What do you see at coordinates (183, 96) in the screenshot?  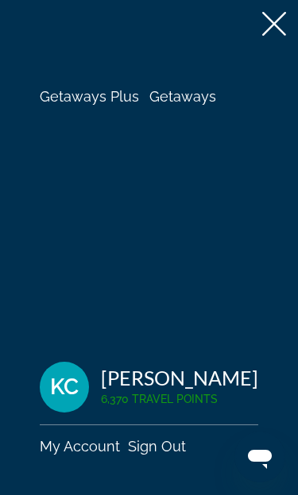 I see `a: Getaways` at bounding box center [183, 96].